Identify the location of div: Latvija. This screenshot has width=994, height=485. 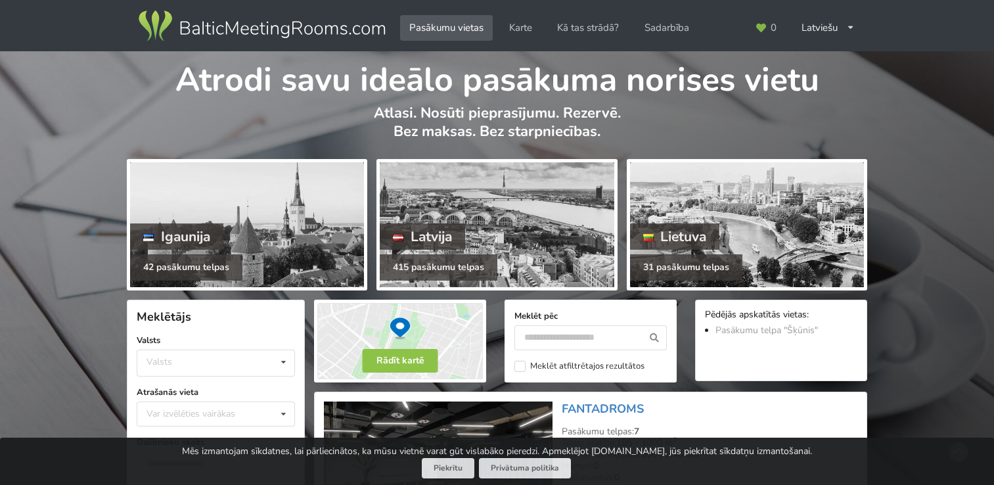
(423, 237).